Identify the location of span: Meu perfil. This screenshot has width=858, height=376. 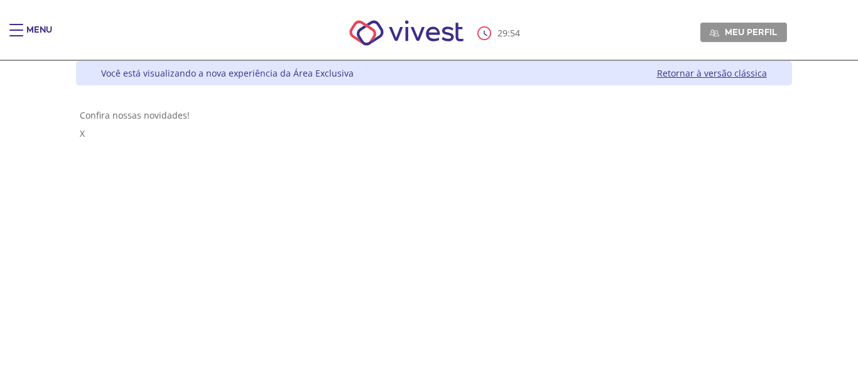
(750, 32).